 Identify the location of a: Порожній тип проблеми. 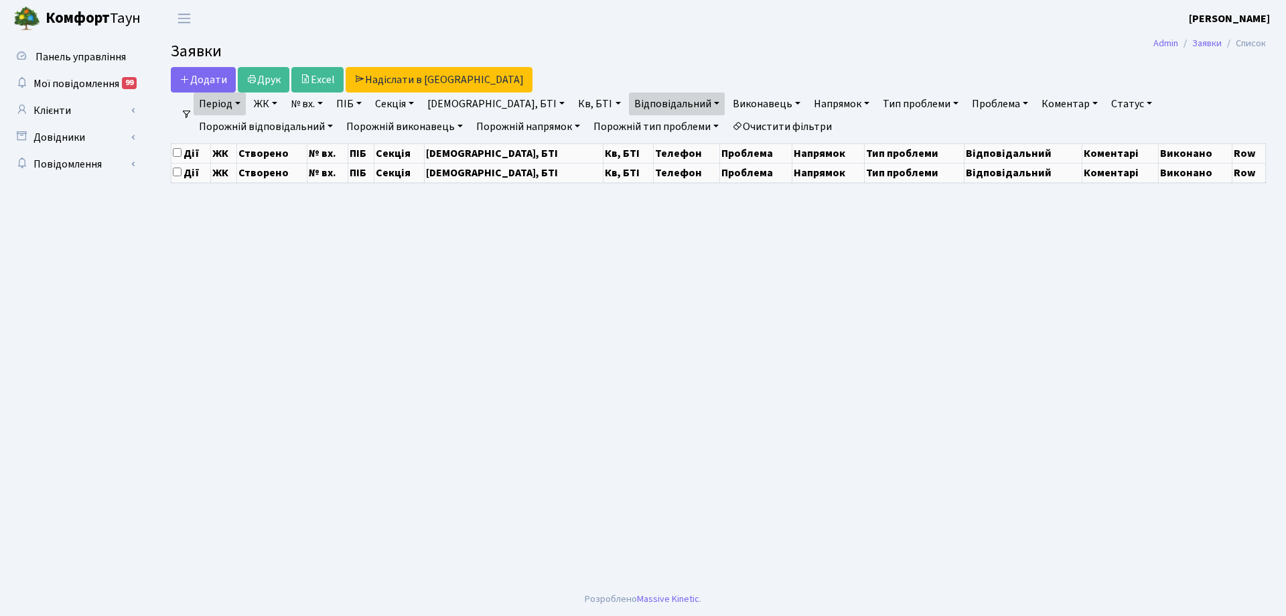
(656, 127).